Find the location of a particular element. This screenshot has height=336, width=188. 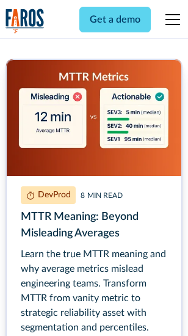

img: Illustration of misleading vs. actionable MTTR metrics is located at coordinates (93, 117).